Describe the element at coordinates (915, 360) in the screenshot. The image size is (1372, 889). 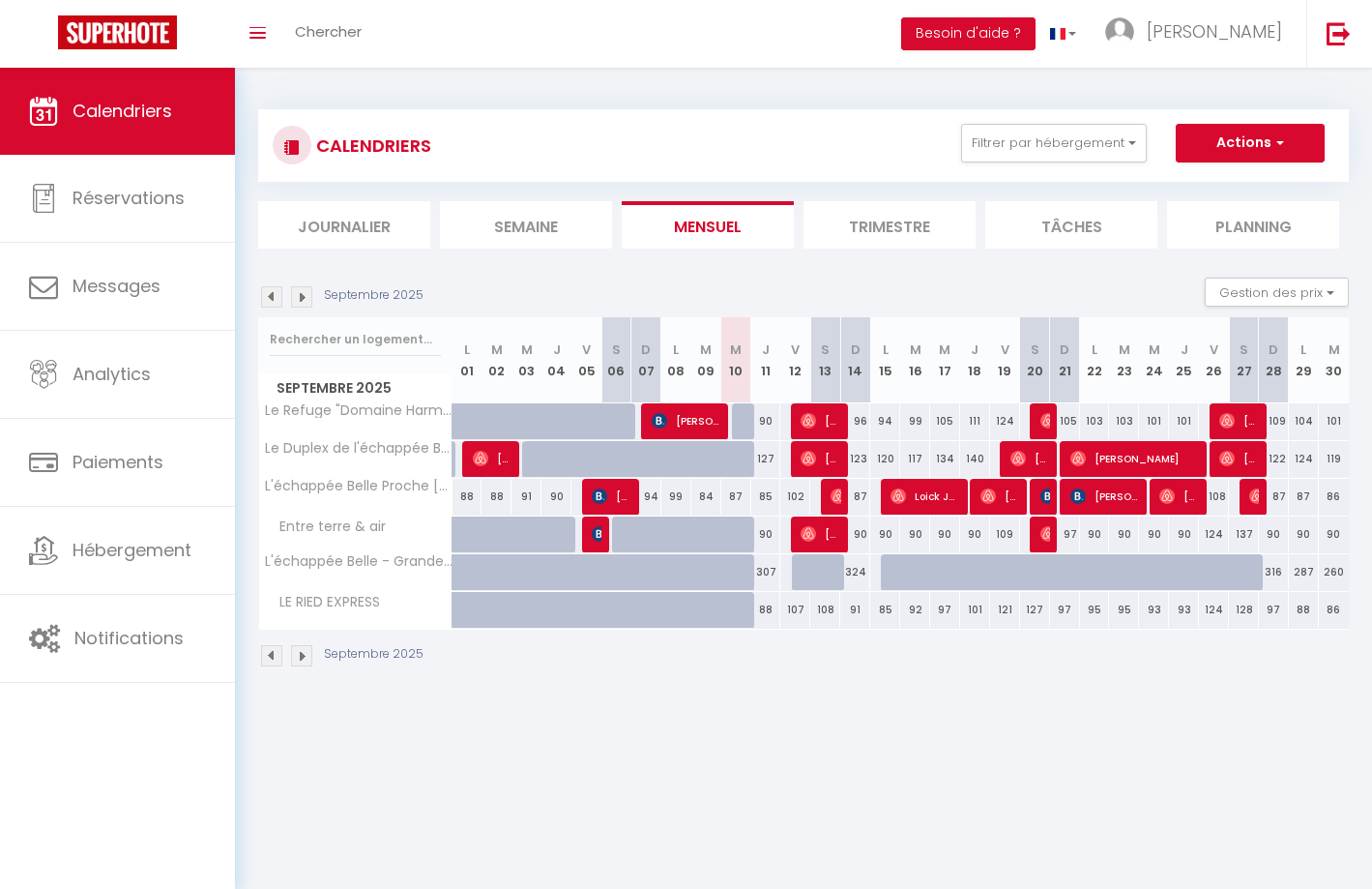
I see `th: 16` at that location.